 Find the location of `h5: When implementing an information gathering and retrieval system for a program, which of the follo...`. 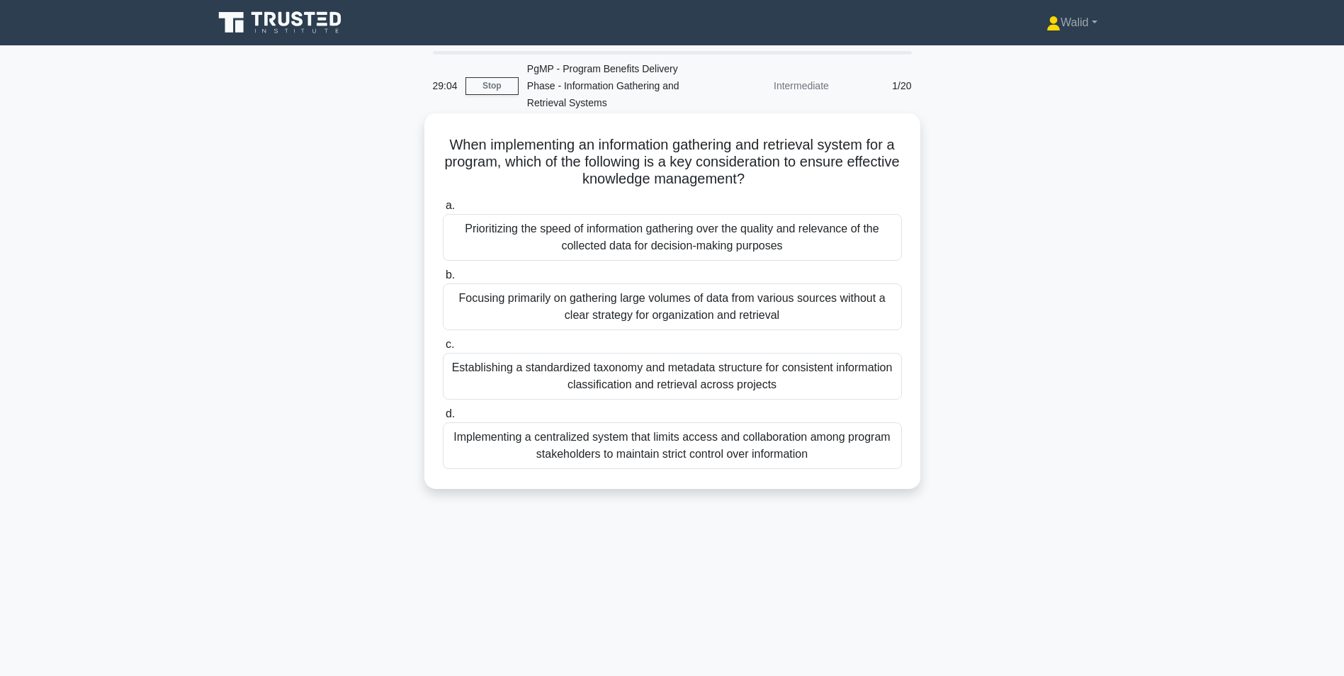

h5: When implementing an information gathering and retrieval system for a program, which of the follo... is located at coordinates (672, 162).